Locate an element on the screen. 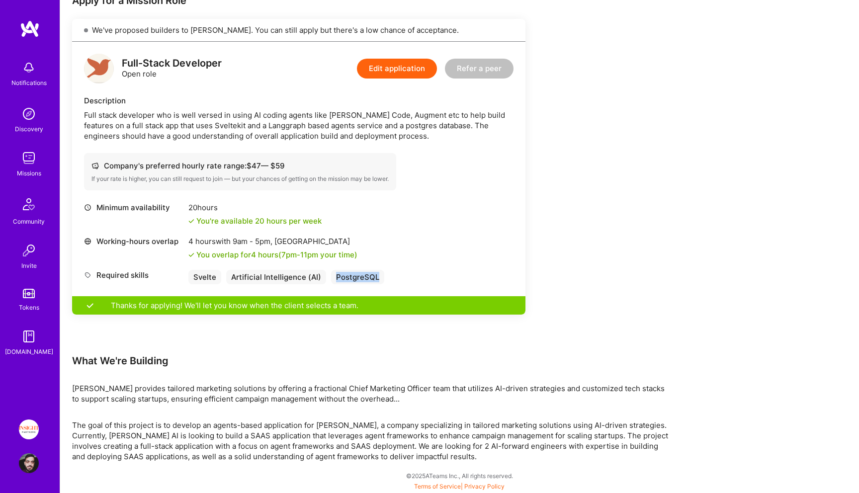 The height and width of the screenshot is (493, 859). a: User Avatar is located at coordinates (29, 464).